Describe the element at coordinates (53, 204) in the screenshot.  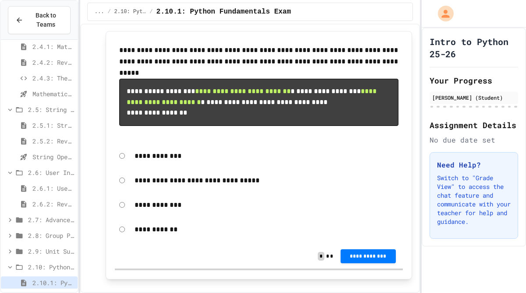
I see `span: 2.6.2: Review - User Input` at that location.